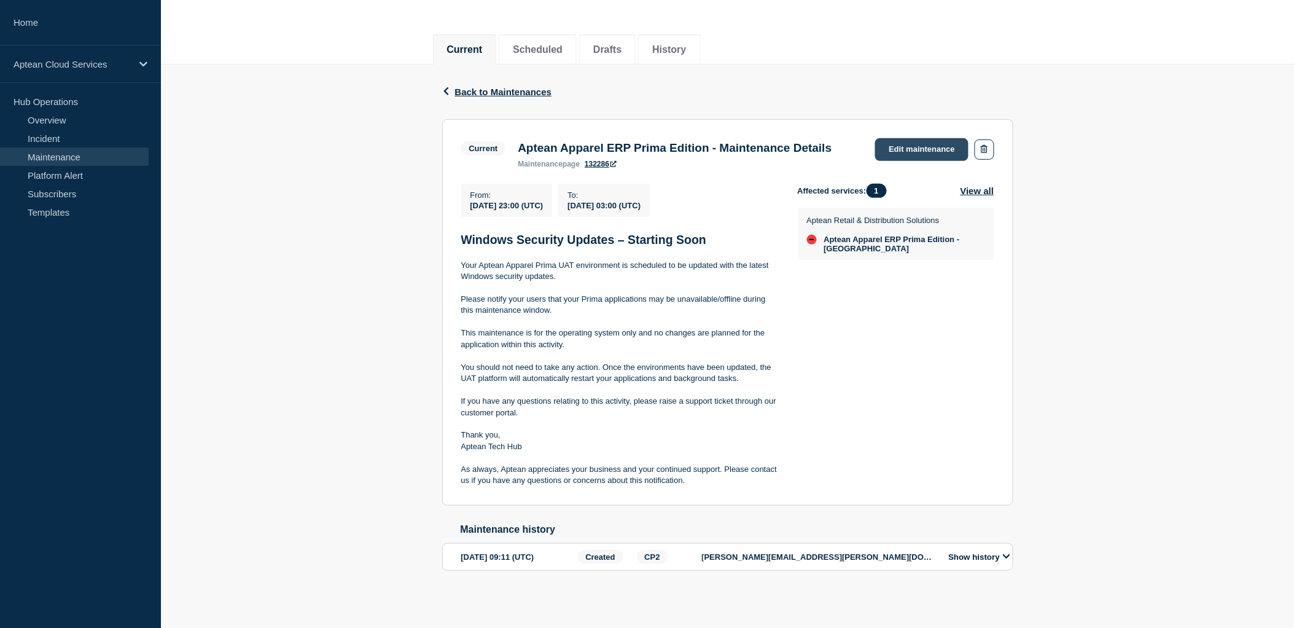 Image resolution: width=1294 pixels, height=628 pixels. Describe the element at coordinates (601, 557) in the screenshot. I see `span: Created` at that location.